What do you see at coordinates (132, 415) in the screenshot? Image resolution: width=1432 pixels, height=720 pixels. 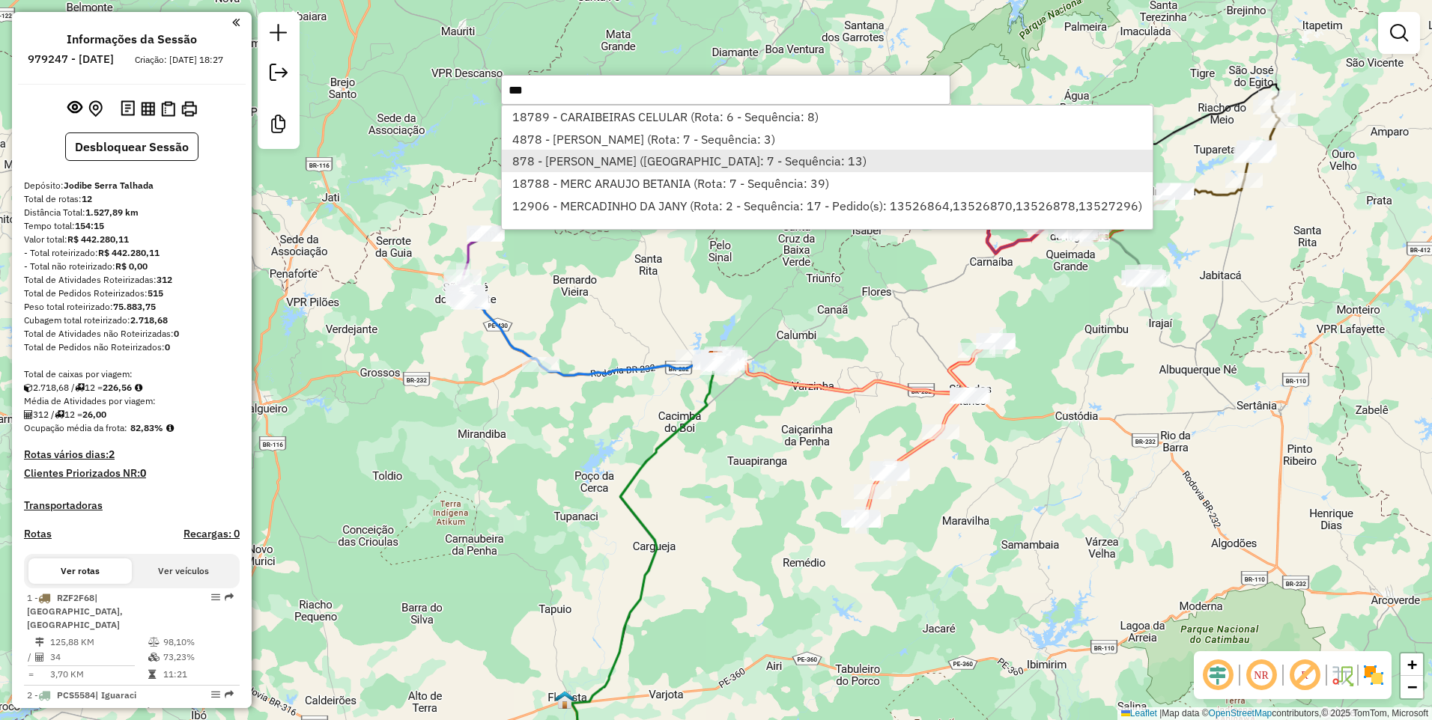 I see `div: 312 / 12 =` at bounding box center [132, 415].